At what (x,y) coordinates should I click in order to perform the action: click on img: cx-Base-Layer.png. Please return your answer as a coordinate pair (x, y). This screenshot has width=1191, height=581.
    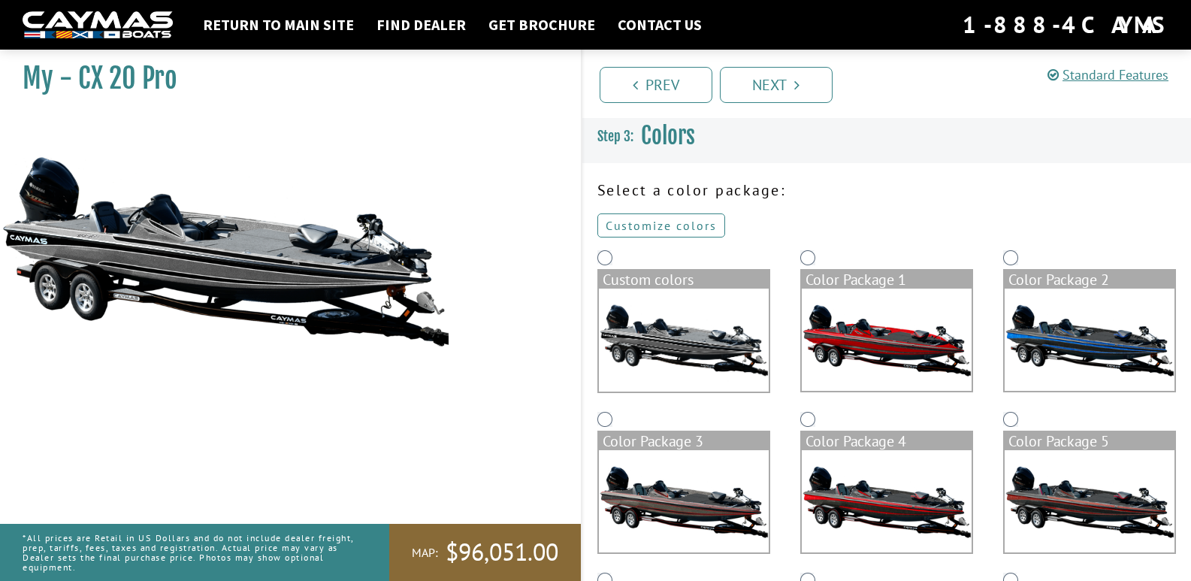
    Looking at the image, I should click on (684, 340).